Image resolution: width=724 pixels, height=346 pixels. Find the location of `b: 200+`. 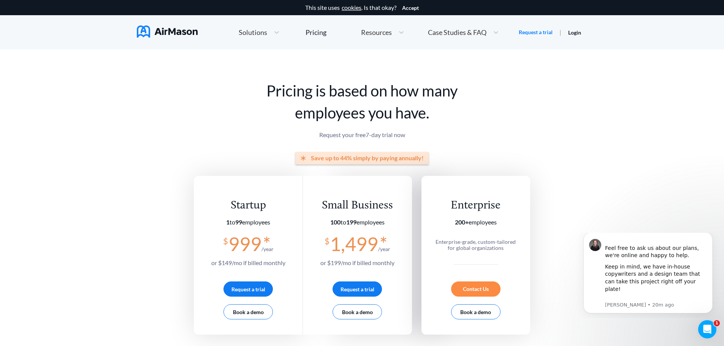

b: 200+ is located at coordinates (462, 222).